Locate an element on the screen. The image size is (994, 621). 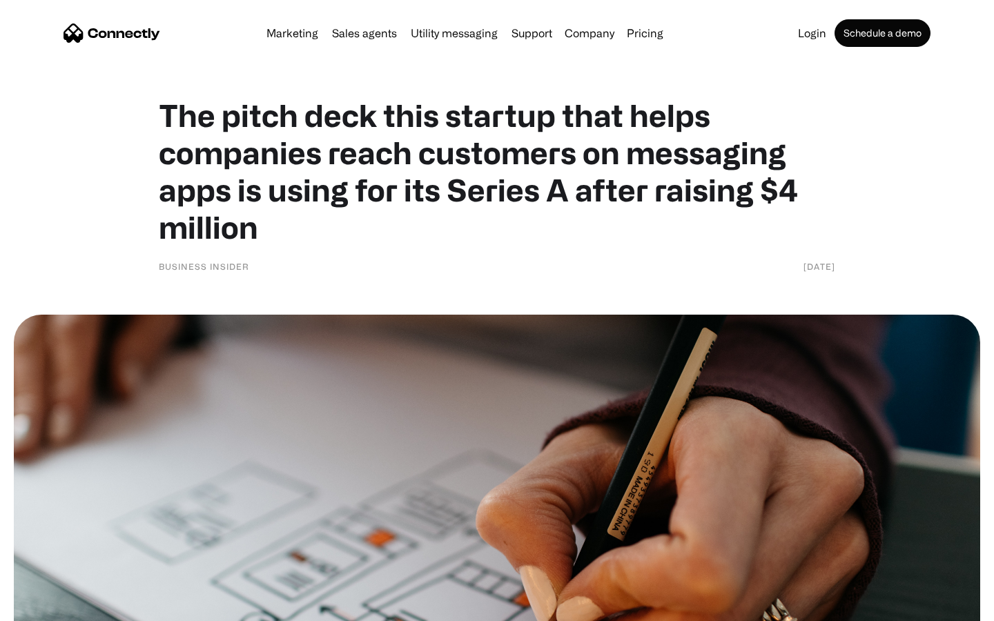
a: Schedule a demo is located at coordinates (882, 33).